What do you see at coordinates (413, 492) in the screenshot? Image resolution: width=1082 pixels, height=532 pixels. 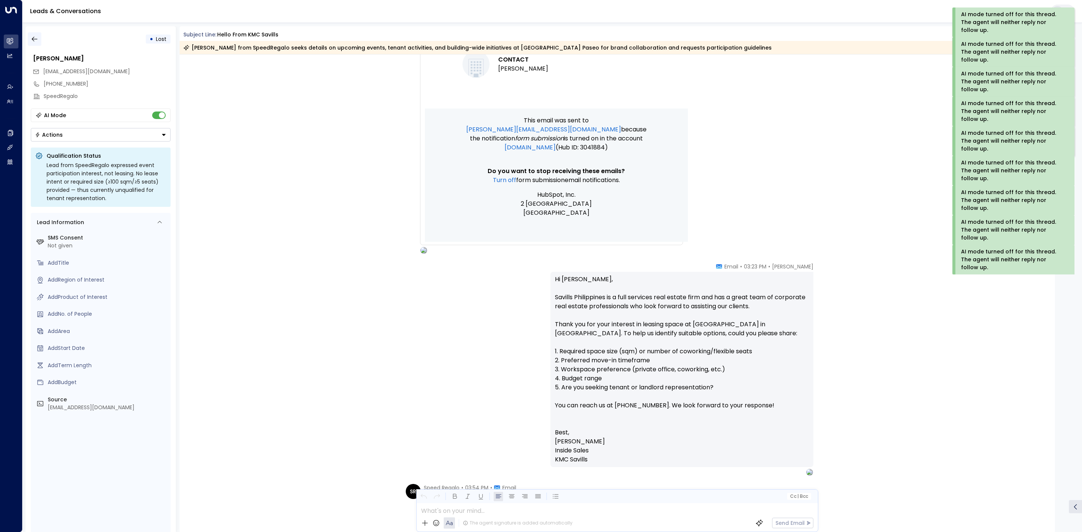 I see `div: SR` at bounding box center [413, 492].